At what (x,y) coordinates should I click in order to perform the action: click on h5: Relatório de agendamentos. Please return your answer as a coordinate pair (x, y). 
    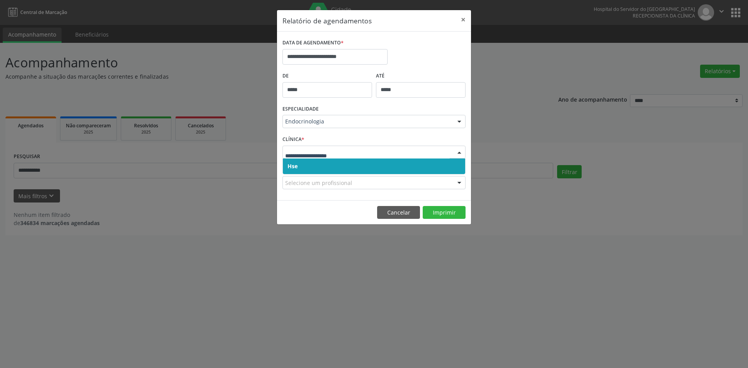
    Looking at the image, I should click on (327, 21).